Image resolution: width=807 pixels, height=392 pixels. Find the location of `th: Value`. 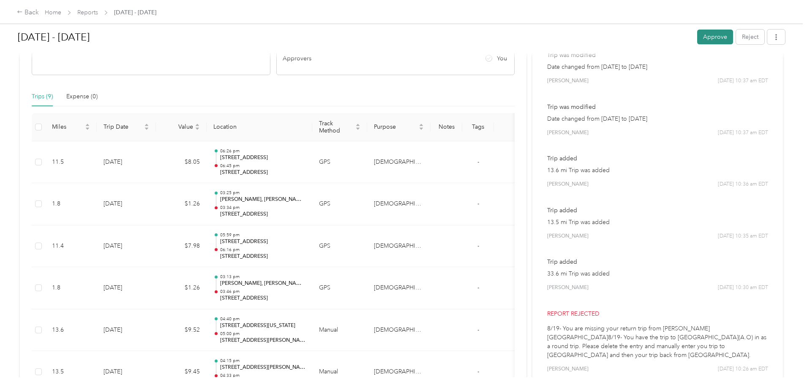

th: Value is located at coordinates (181, 127).